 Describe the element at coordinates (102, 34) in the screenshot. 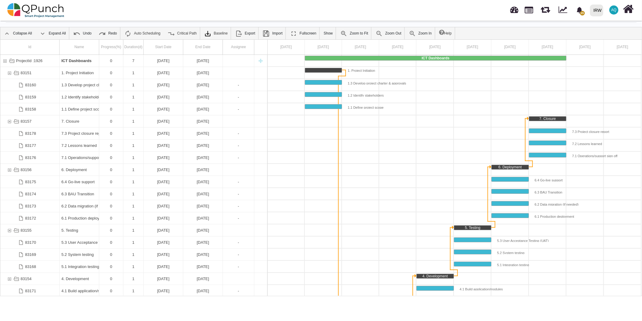

I see `img: ic_redo_24.f94b082.png` at that location.